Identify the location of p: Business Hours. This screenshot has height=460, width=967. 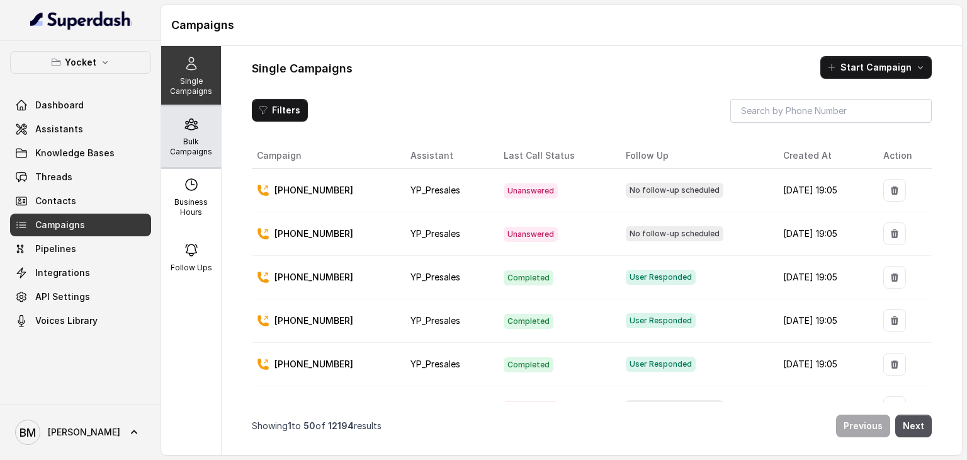
(191, 207).